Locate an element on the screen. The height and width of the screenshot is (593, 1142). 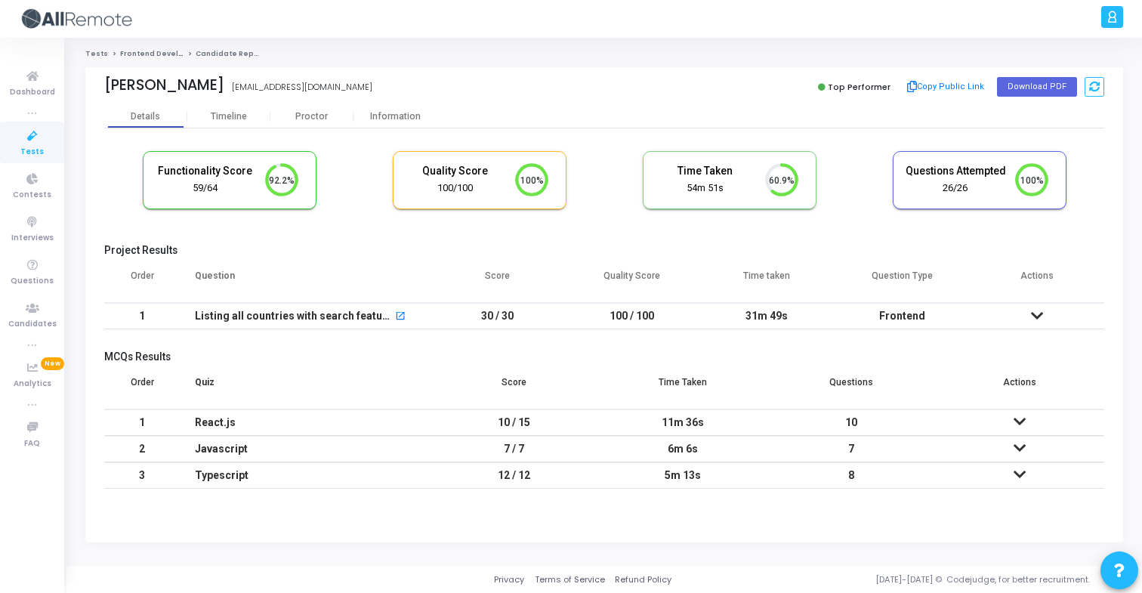
span: Analytics is located at coordinates (32, 384).